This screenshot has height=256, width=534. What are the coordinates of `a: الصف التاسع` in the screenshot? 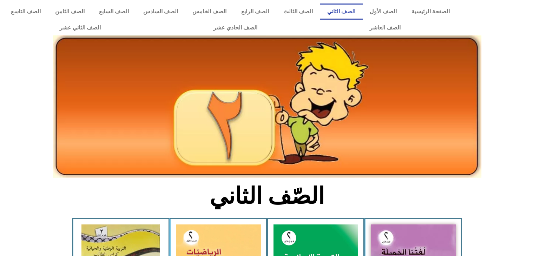 It's located at (26, 12).